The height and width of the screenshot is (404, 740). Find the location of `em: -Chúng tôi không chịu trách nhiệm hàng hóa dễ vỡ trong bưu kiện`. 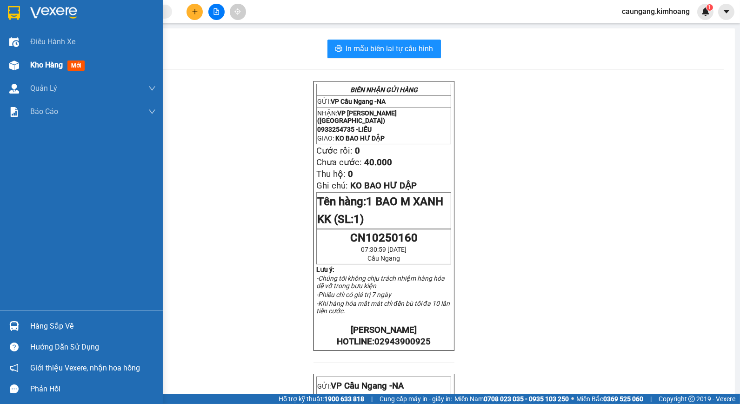

em: -Chúng tôi không chịu trách nhiệm hàng hóa dễ vỡ trong bưu kiện is located at coordinates (381, 282).